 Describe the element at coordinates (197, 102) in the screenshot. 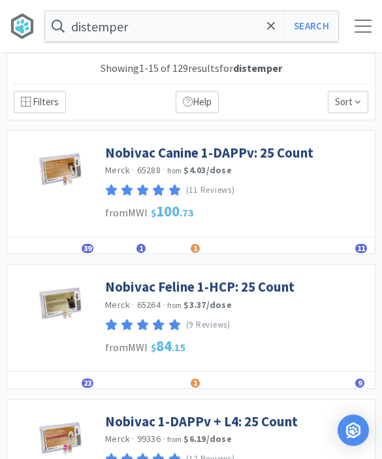

I see `p: Help` at that location.